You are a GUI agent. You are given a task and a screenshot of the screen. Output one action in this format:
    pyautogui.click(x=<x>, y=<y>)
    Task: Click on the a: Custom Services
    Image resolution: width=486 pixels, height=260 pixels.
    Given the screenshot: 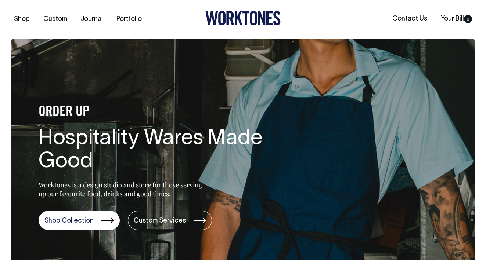 What is the action you would take?
    pyautogui.click(x=170, y=221)
    